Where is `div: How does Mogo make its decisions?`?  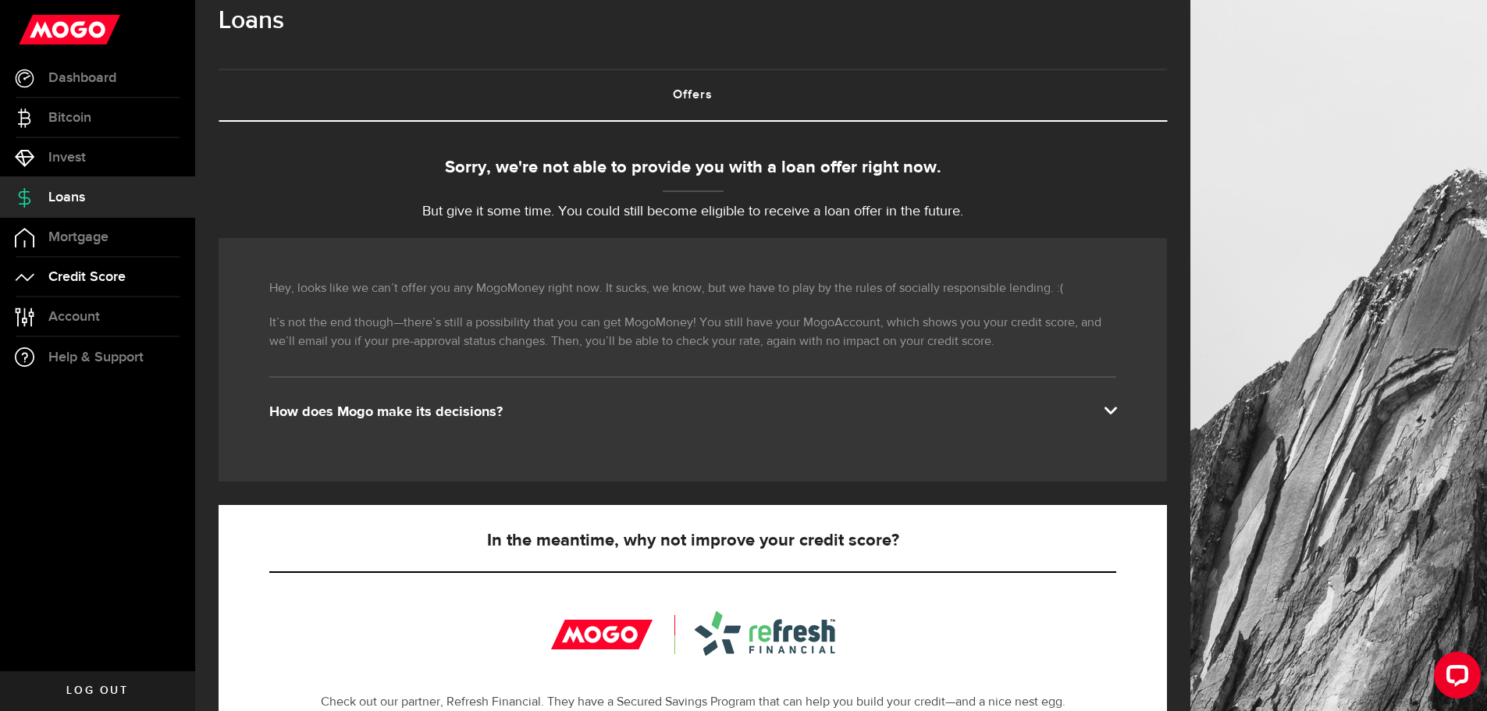 div: How does Mogo make its decisions? is located at coordinates (693, 412).